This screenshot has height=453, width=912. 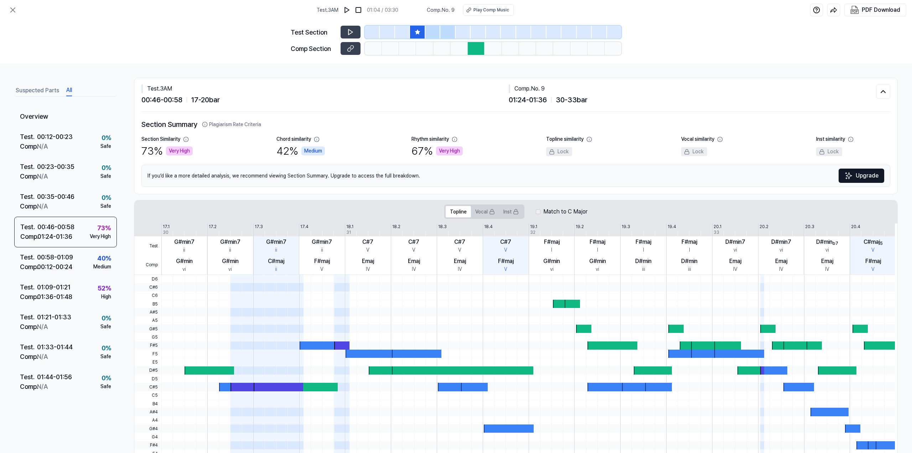 I want to click on div: If you’d like a more detailed analysis, we recommend viewing Section Summary. Upgrade to access t..., so click(x=516, y=176).